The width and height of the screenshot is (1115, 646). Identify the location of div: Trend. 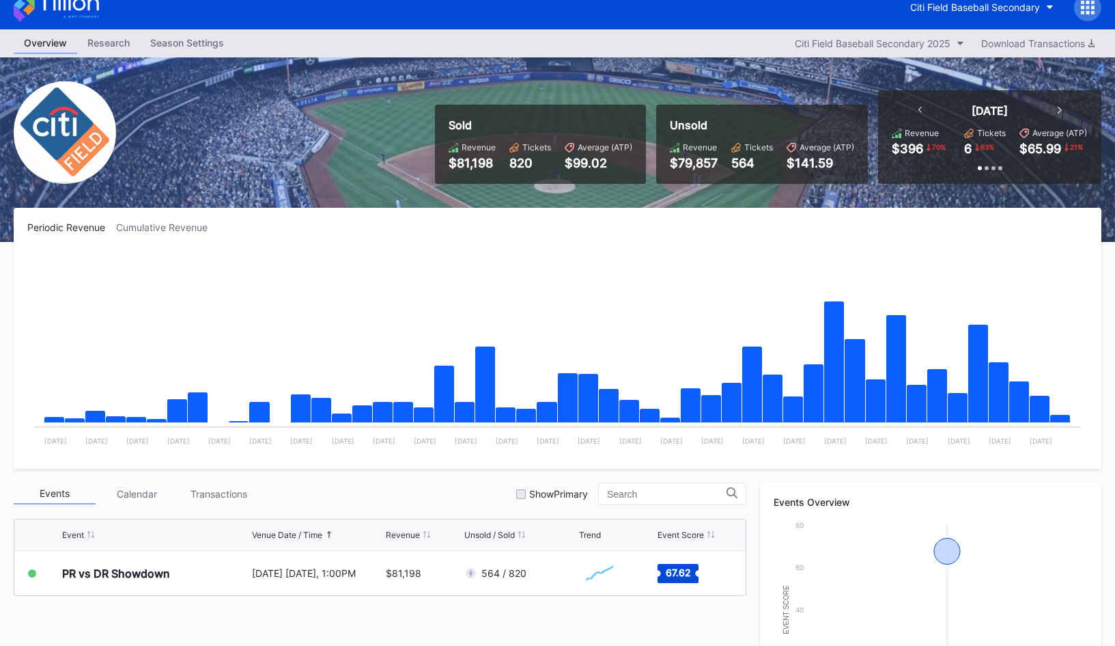
(590, 534).